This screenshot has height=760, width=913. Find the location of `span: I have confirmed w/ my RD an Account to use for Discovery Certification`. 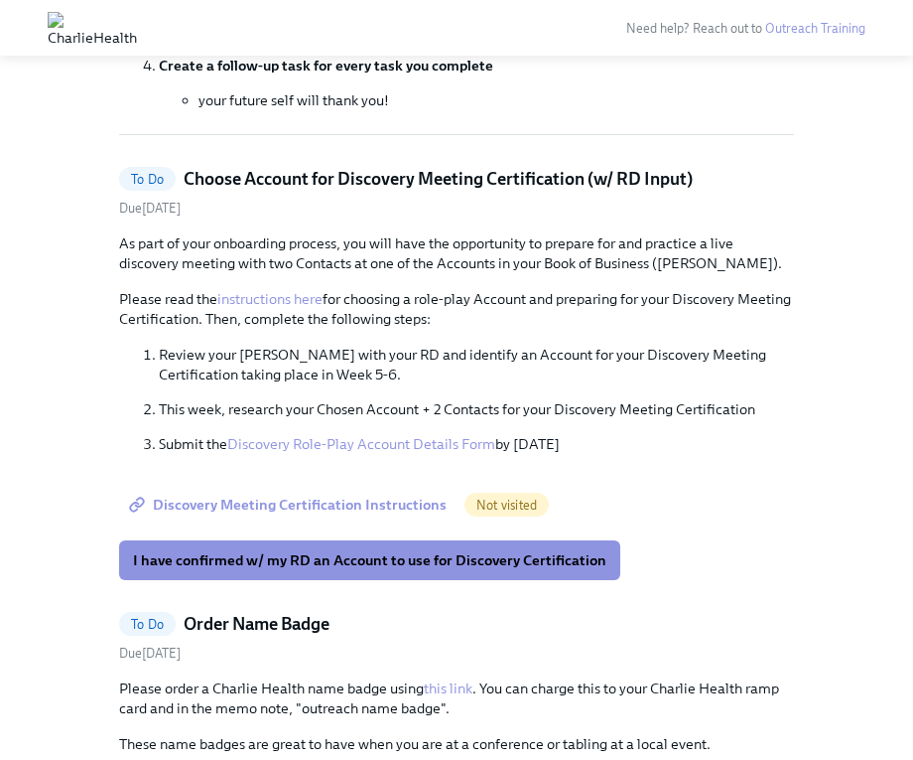

span: I have confirmed w/ my RD an Account to use for Discovery Certification is located at coordinates (369, 560).